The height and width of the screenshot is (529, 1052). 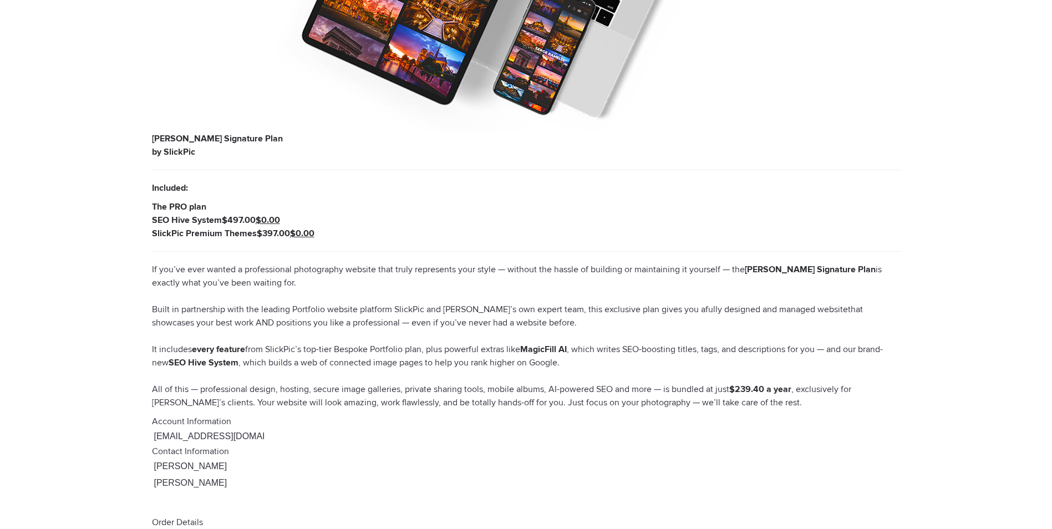 What do you see at coordinates (239, 220) in the screenshot?
I see `i: $497.00` at bounding box center [239, 220].